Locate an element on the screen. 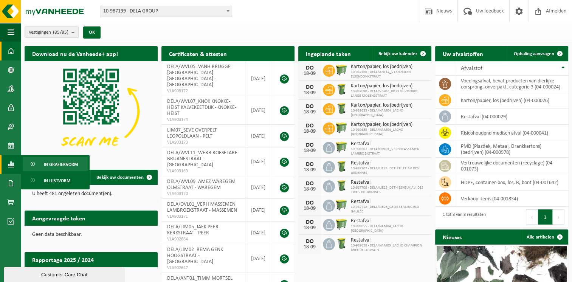 Image resolution: width=572 pixels, height=282 pixels. span: VLA903174 is located at coordinates (203, 120).